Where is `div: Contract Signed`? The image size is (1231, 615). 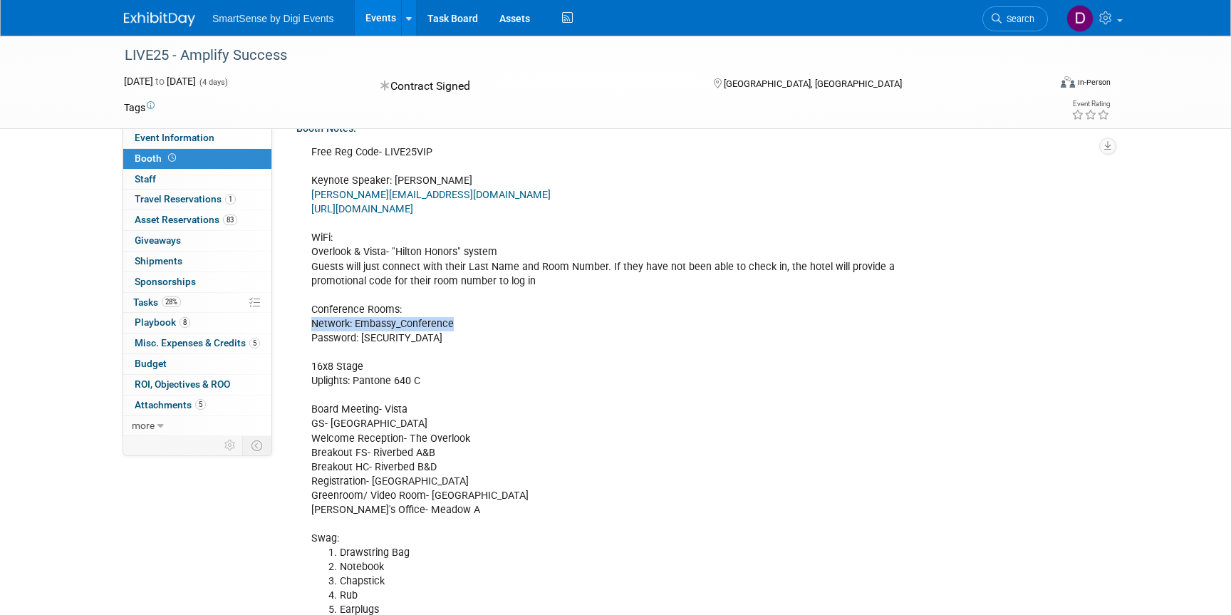
div: Contract Signed is located at coordinates (534, 86).